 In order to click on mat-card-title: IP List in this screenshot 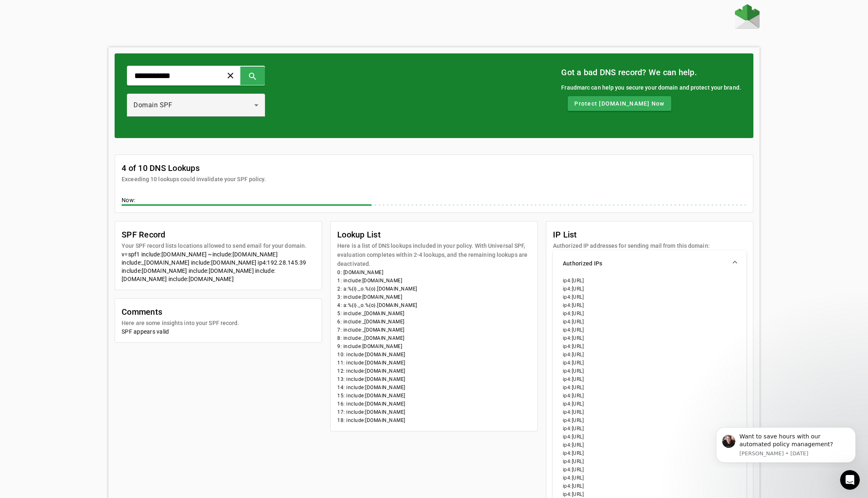, I will do `click(631, 234)`.